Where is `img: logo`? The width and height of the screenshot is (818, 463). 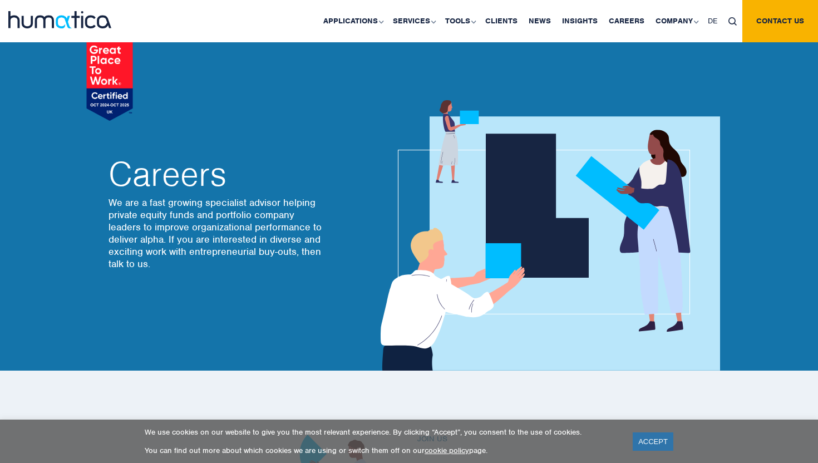 img: logo is located at coordinates (60, 19).